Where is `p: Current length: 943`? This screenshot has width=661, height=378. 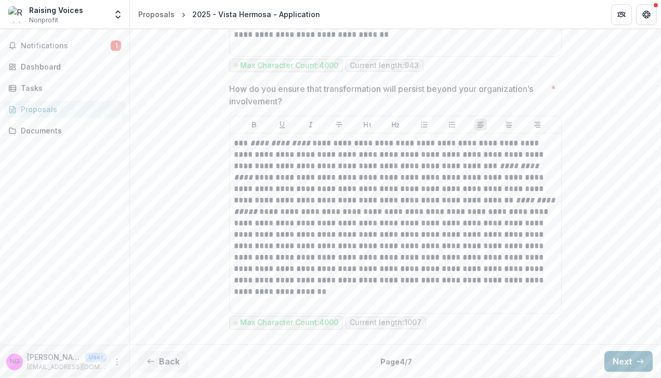
p: Current length: 943 is located at coordinates (384, 65).